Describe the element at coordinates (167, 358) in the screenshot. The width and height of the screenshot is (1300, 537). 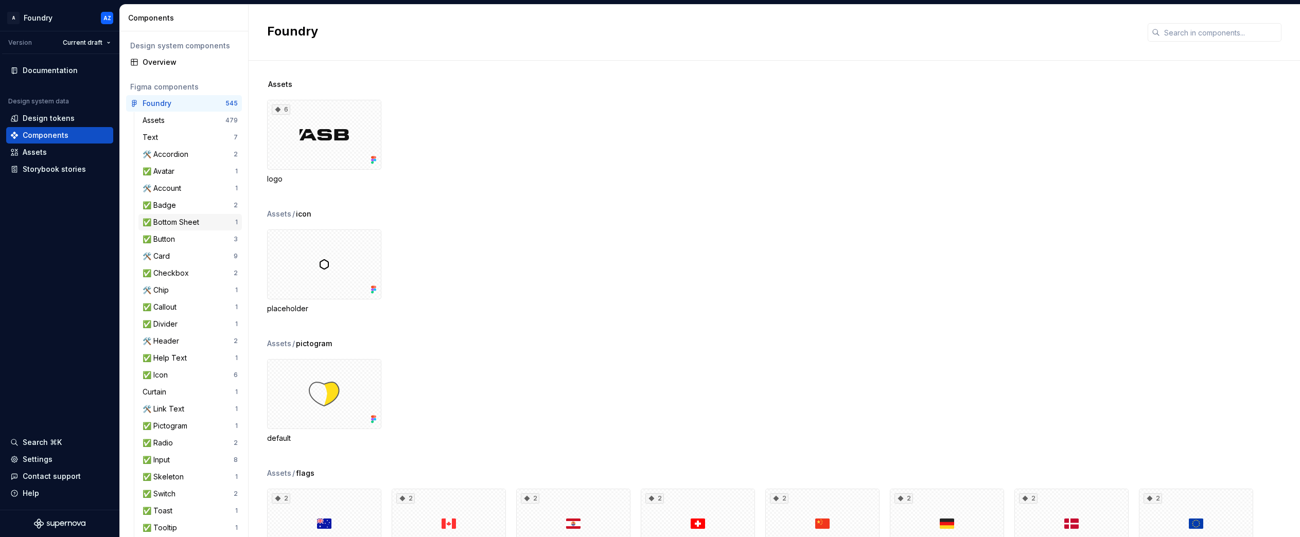
I see `div: ✅ Help Text` at that location.